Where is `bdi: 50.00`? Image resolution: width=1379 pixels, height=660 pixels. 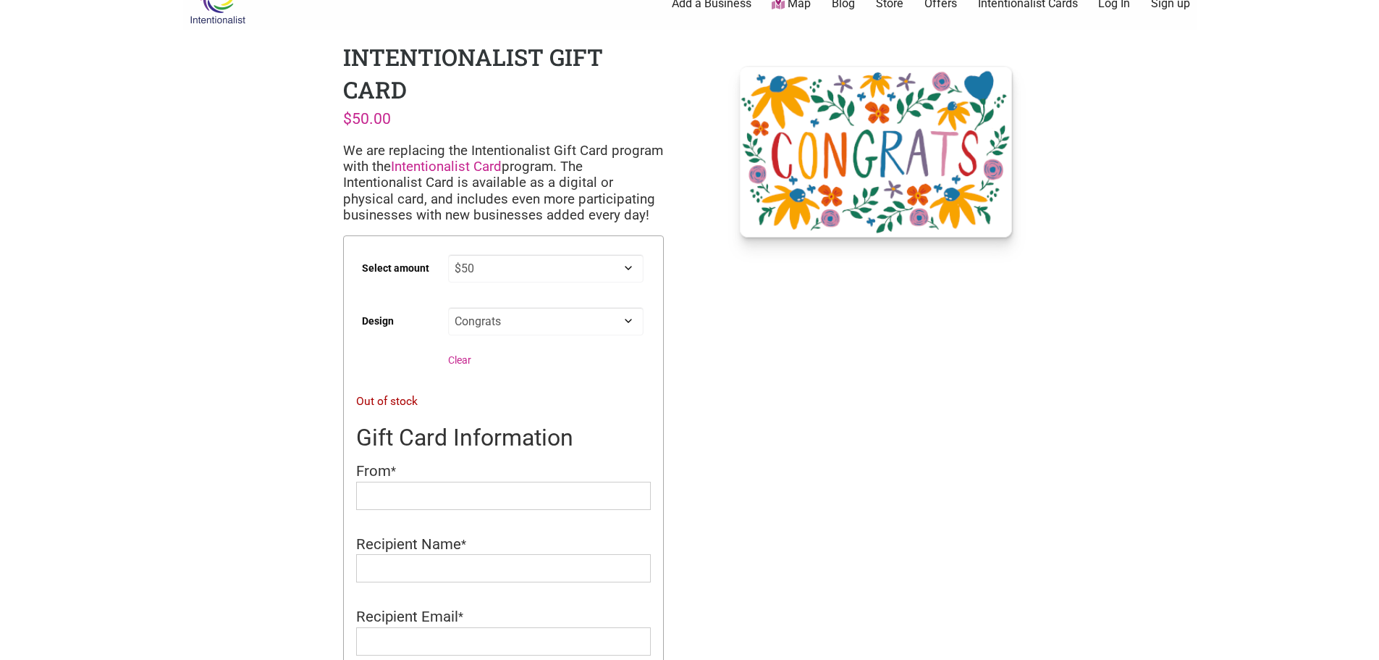 bdi: 50.00 is located at coordinates (367, 118).